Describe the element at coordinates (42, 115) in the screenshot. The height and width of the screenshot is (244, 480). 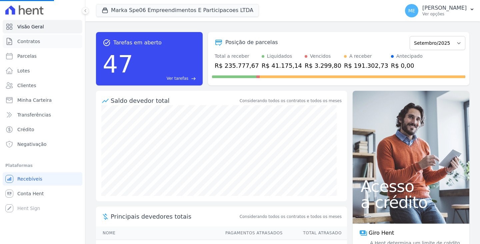
I see `a: Transferências` at that location.